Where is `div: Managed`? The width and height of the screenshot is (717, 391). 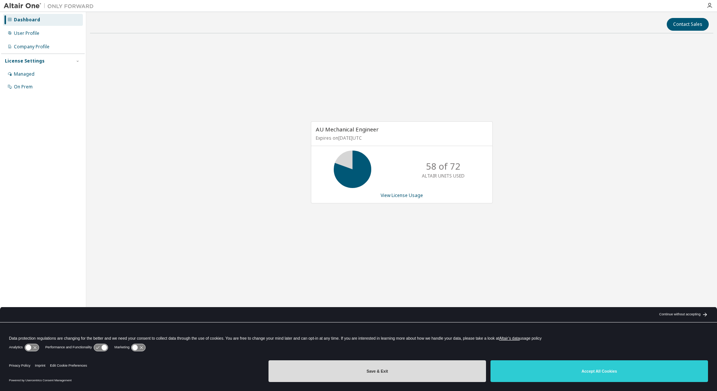 div: Managed is located at coordinates (24, 74).